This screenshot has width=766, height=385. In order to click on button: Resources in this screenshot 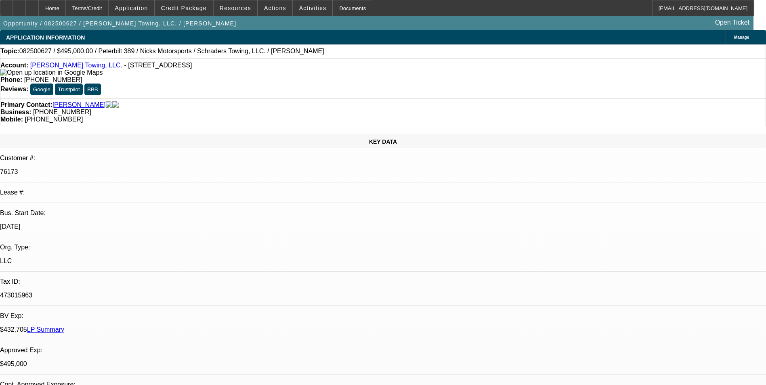, I will do `click(235, 8)`.